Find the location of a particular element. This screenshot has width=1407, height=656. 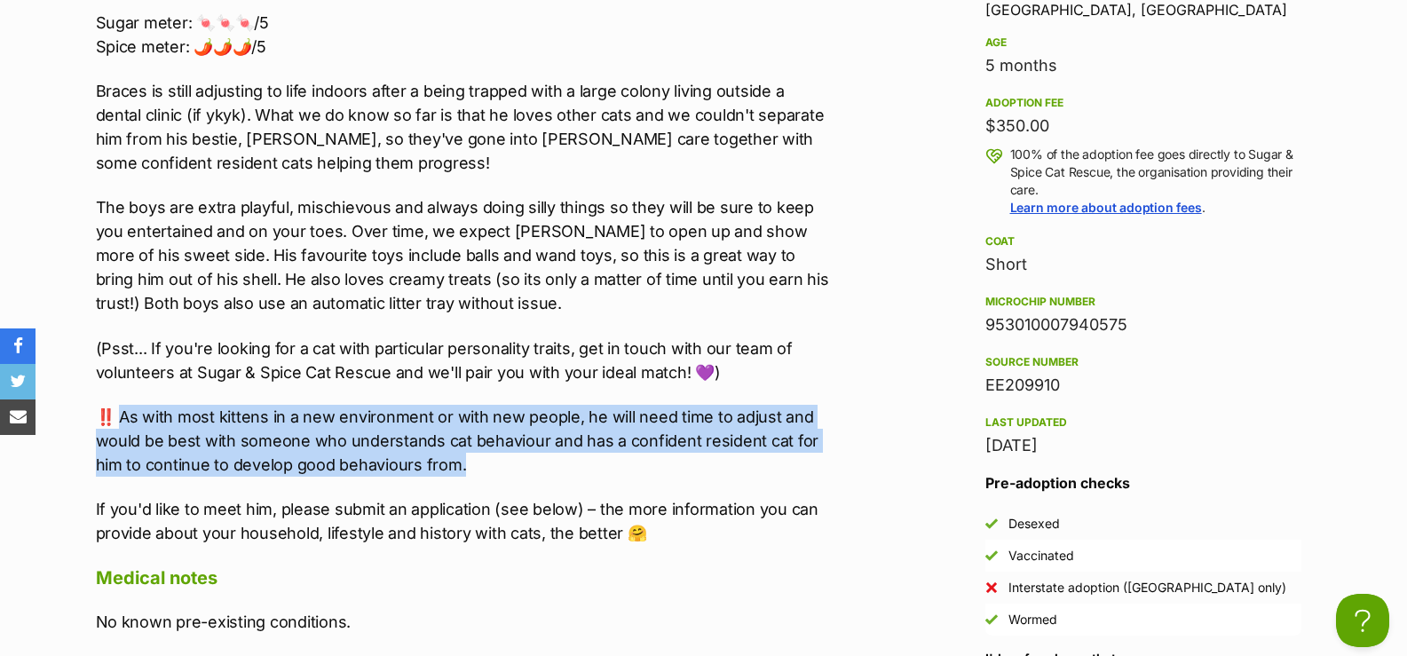

div: Vaccinated is located at coordinates (1041, 556).